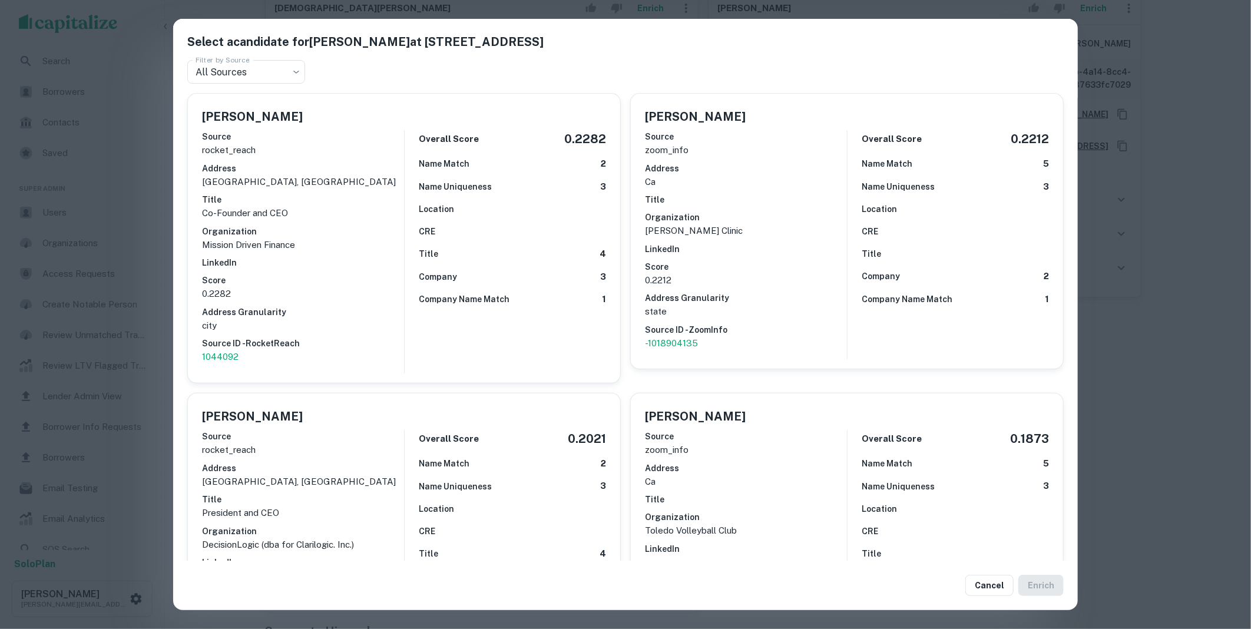 The height and width of the screenshot is (629, 1251). What do you see at coordinates (223, 60) in the screenshot?
I see `label: Filter by Source` at bounding box center [223, 60].